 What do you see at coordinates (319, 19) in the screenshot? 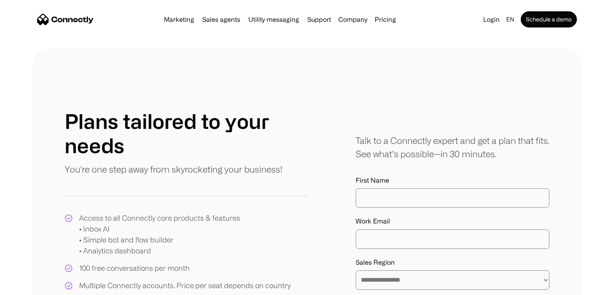
I see `a: Support` at bounding box center [319, 19].